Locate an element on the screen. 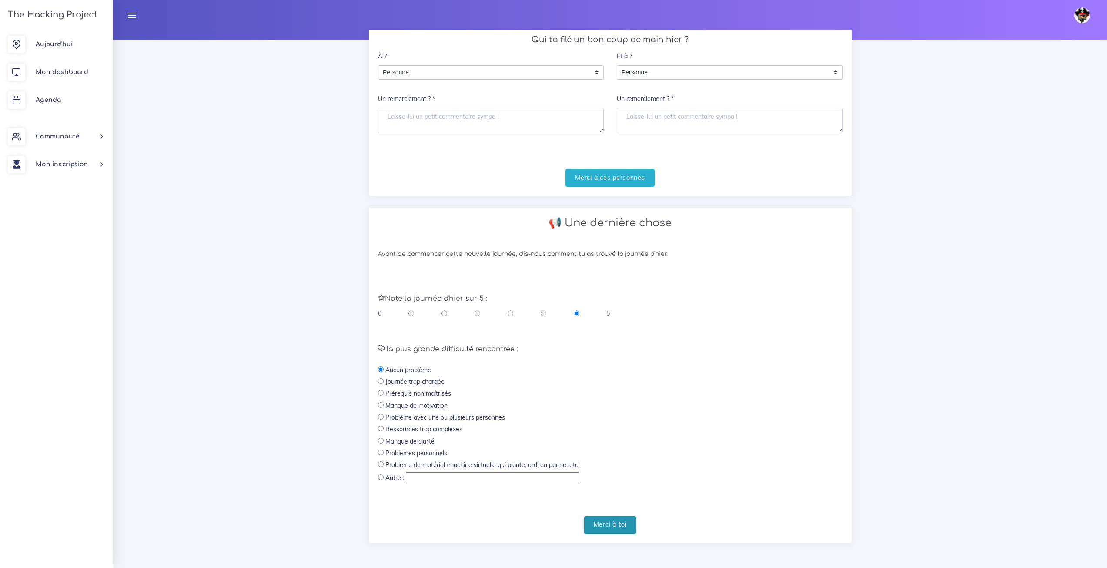  span: Mon dashboard is located at coordinates (62, 72).